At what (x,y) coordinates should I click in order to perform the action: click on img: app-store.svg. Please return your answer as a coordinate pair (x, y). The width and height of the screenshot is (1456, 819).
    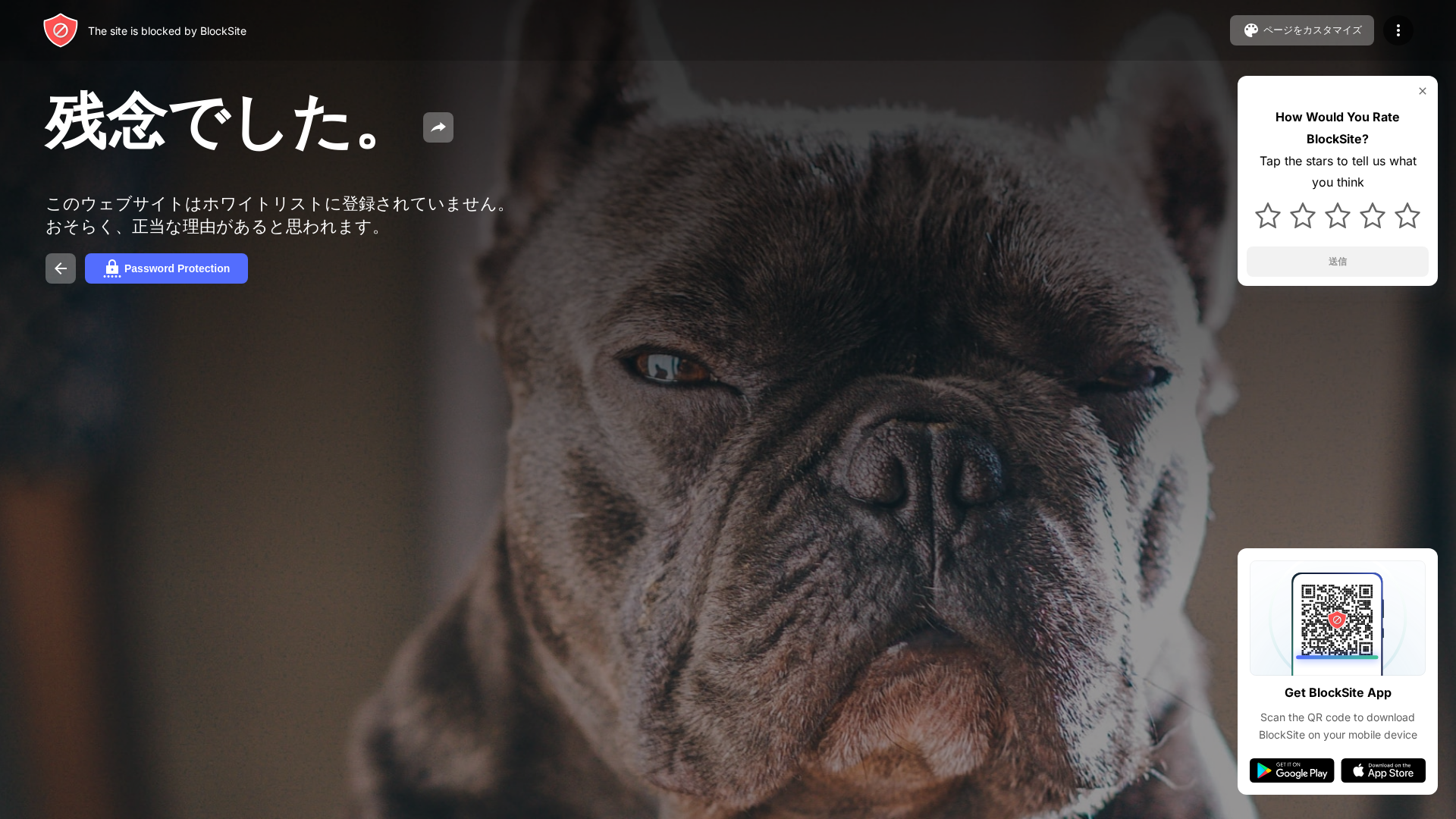
    Looking at the image, I should click on (1383, 770).